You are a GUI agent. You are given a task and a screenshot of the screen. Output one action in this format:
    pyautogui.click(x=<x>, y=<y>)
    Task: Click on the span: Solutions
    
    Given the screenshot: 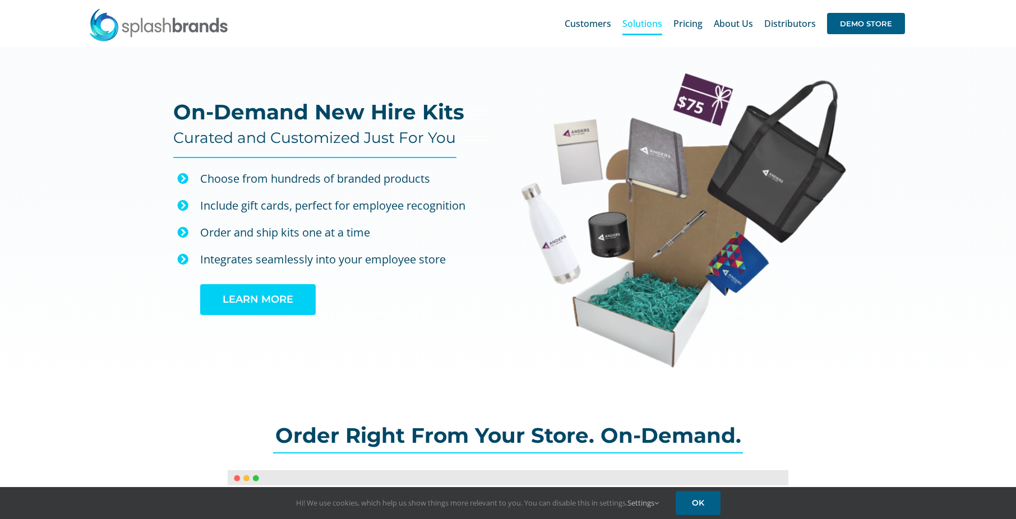 What is the action you would take?
    pyautogui.click(x=642, y=24)
    